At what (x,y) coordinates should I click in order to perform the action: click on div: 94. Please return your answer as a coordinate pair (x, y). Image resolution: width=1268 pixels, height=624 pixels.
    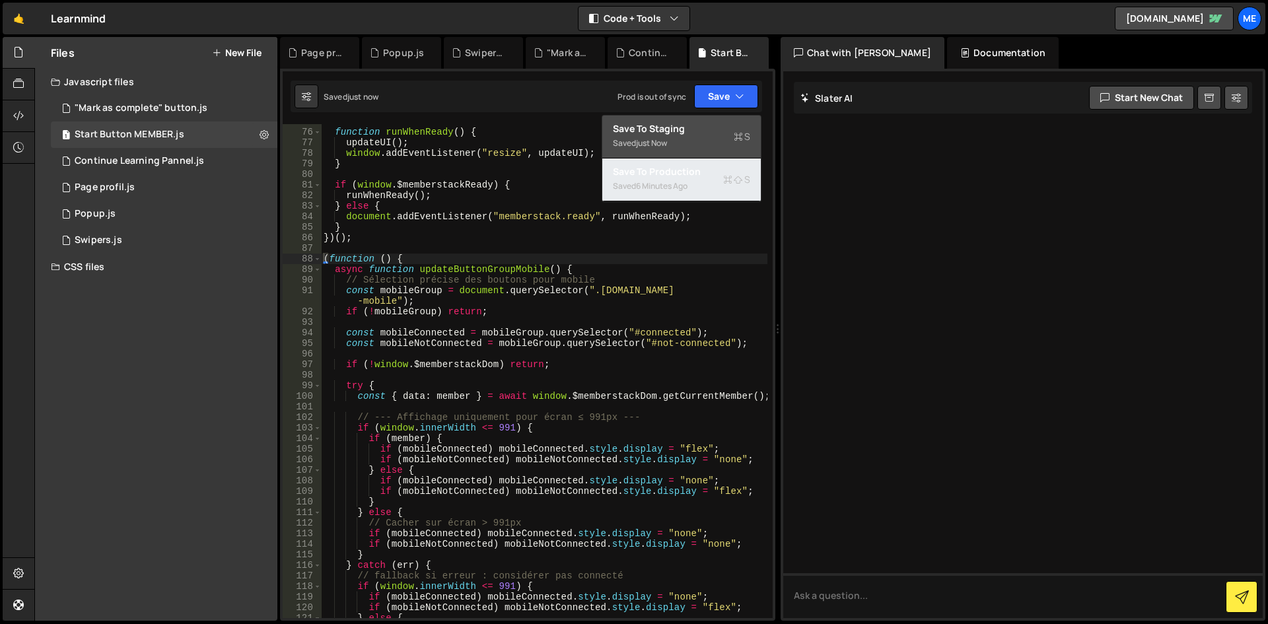
    Looking at the image, I should click on (302, 333).